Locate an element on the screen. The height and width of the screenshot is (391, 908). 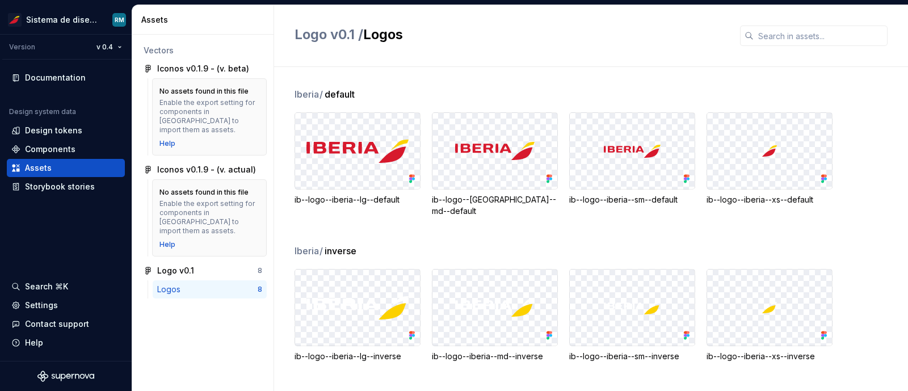
button: Help is located at coordinates (66, 343).